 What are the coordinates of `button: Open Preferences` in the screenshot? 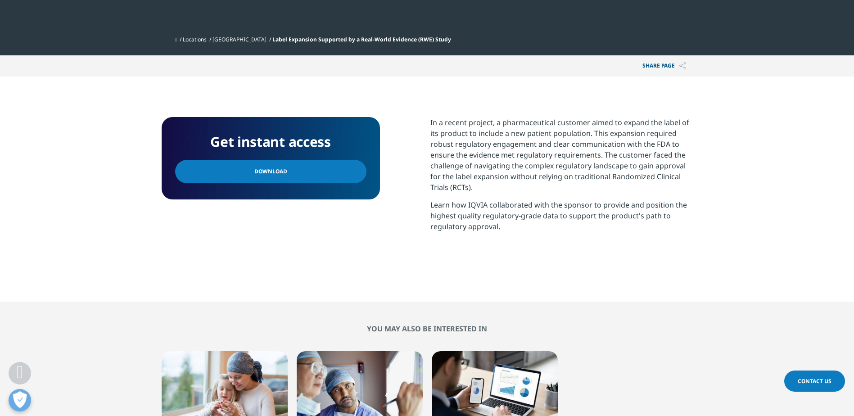 It's located at (20, 400).